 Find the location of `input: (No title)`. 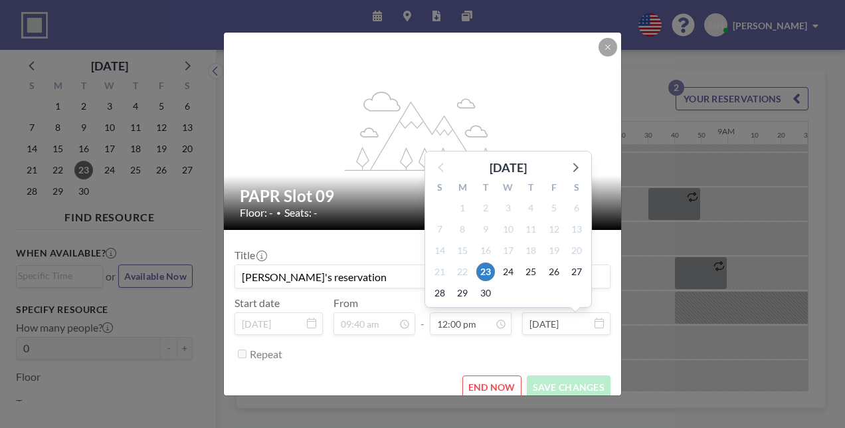

input: (No title) is located at coordinates (423, 276).